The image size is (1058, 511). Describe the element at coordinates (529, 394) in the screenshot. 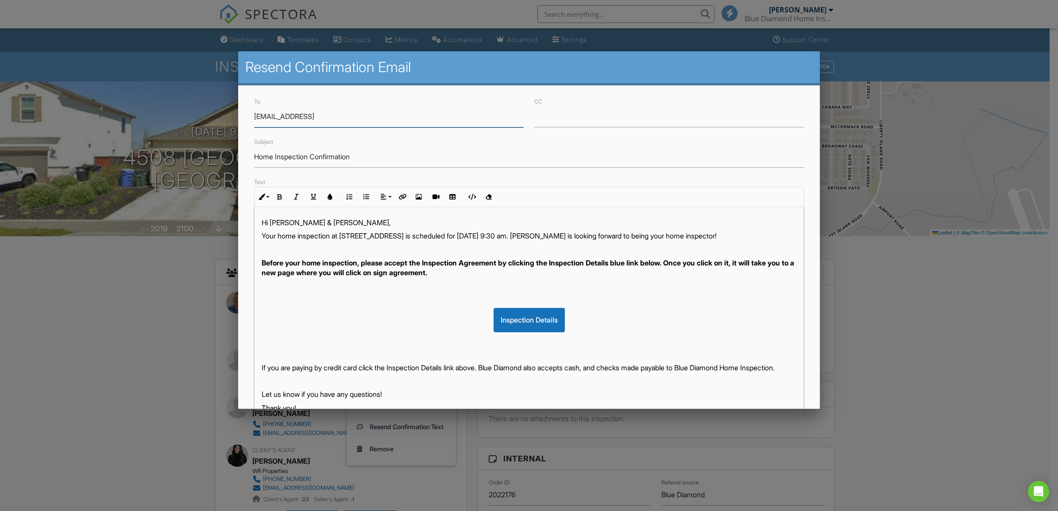

I see `p: Let us know if you have any questions!` at that location.